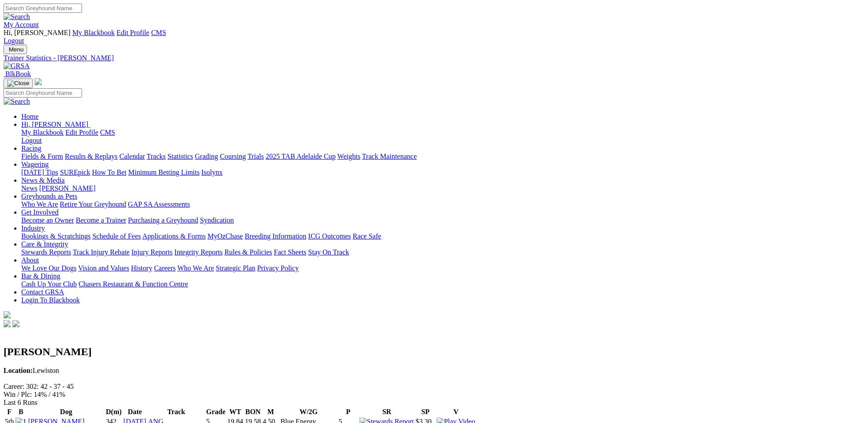 This screenshot has height=423, width=841. Describe the element at coordinates (225, 236) in the screenshot. I see `a: MyOzChase` at that location.